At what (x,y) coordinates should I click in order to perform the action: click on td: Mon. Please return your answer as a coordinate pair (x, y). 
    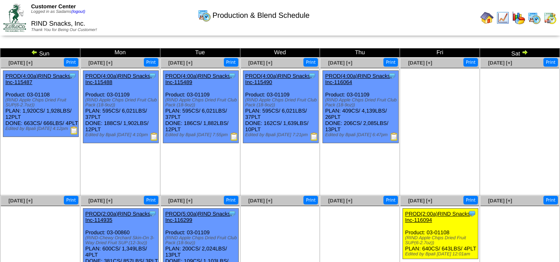
    Looking at the image, I should click on (120, 53).